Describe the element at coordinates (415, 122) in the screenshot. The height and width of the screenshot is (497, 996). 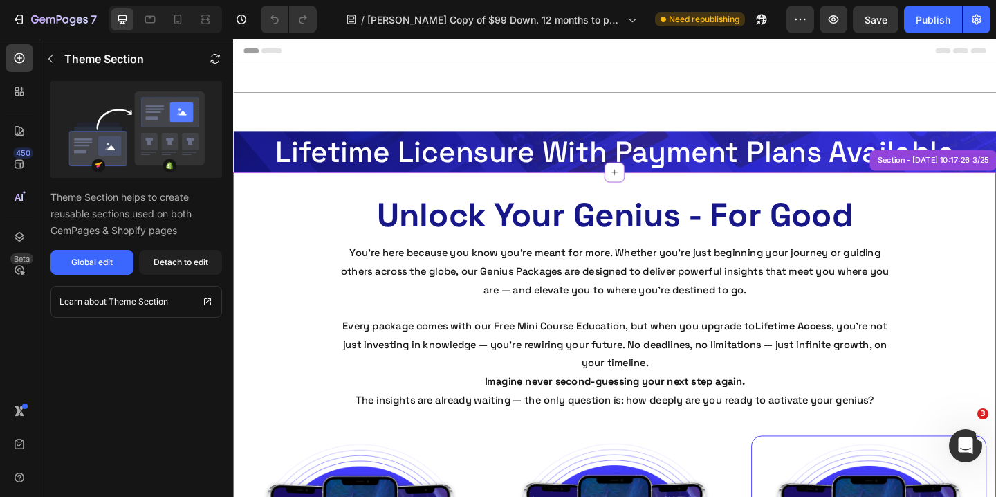
I see `span: Lifetime Licensure With Payment Plans Available` at that location.